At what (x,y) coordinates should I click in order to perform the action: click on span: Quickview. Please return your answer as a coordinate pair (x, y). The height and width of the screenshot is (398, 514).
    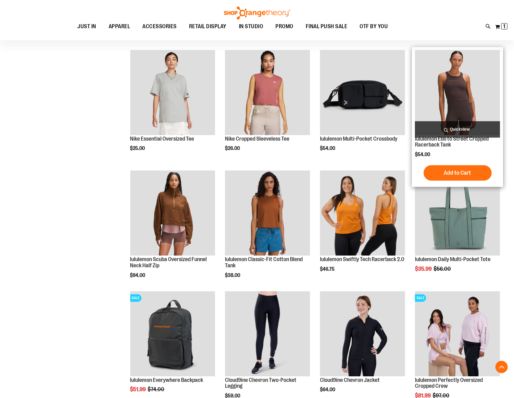
    Looking at the image, I should click on (458, 129).